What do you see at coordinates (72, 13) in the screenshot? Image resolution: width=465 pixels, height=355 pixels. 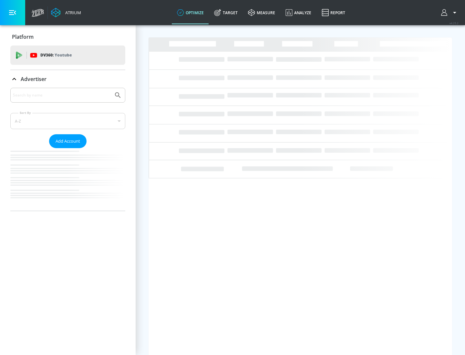 I see `div: Atrium` at bounding box center [72, 13].